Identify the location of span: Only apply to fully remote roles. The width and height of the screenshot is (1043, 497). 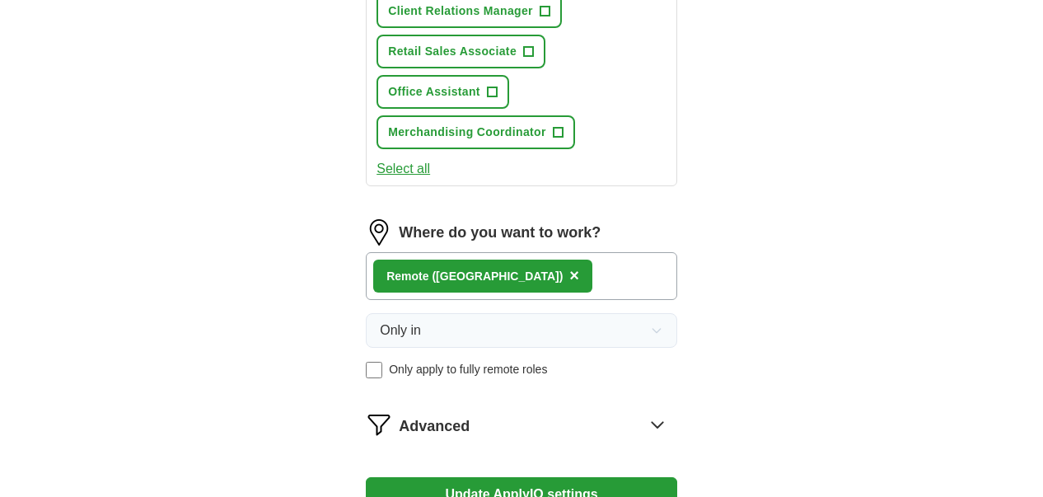
(468, 369).